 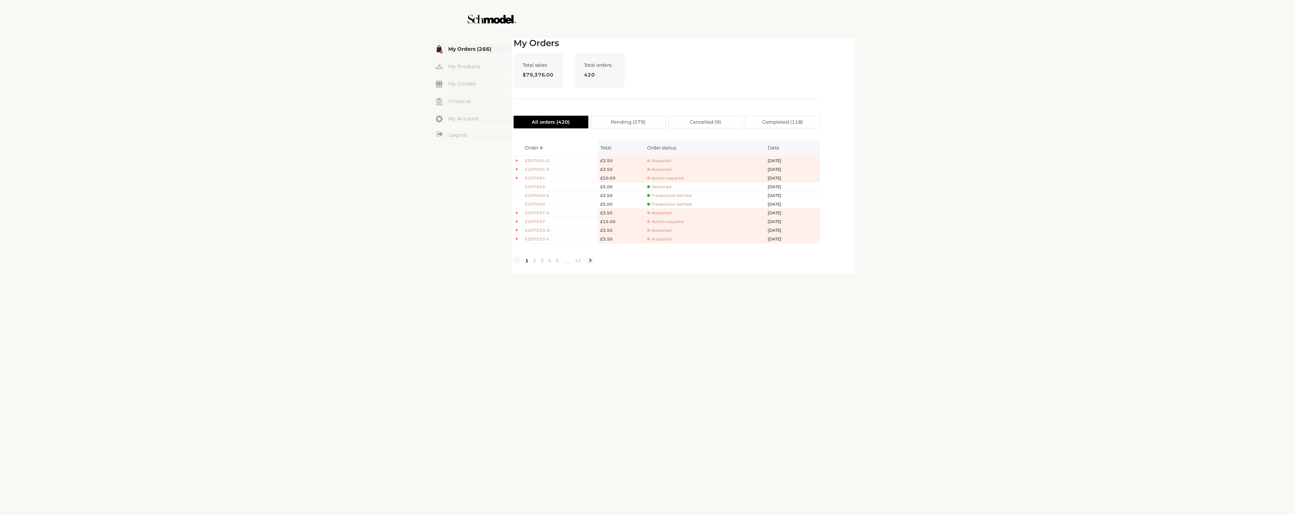 I want to click on span: 5307040, so click(x=538, y=204).